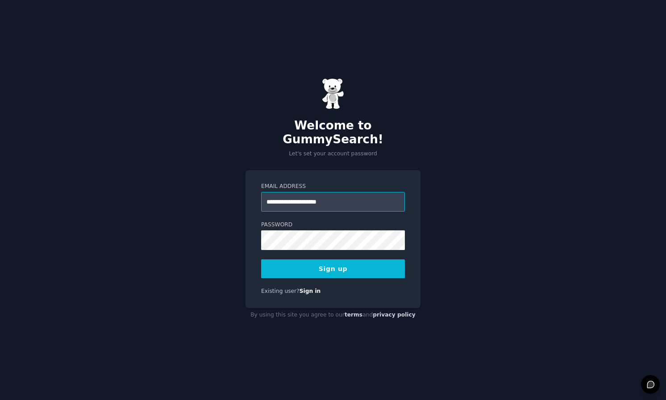  I want to click on h2: Welcome to GummySearch!, so click(333, 133).